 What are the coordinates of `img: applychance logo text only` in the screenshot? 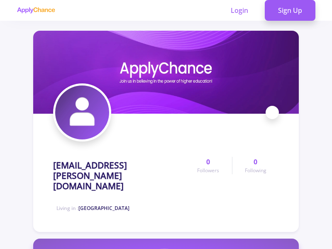 It's located at (36, 10).